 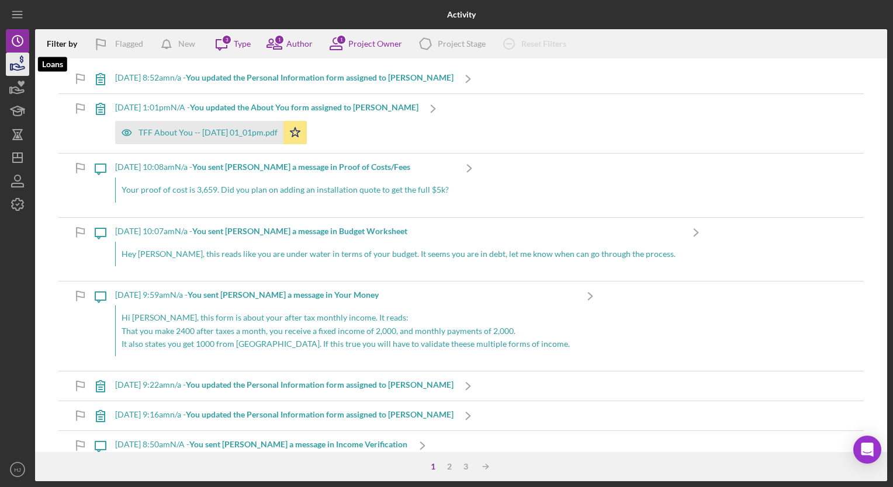 I want to click on button: Flagged, so click(x=120, y=44).